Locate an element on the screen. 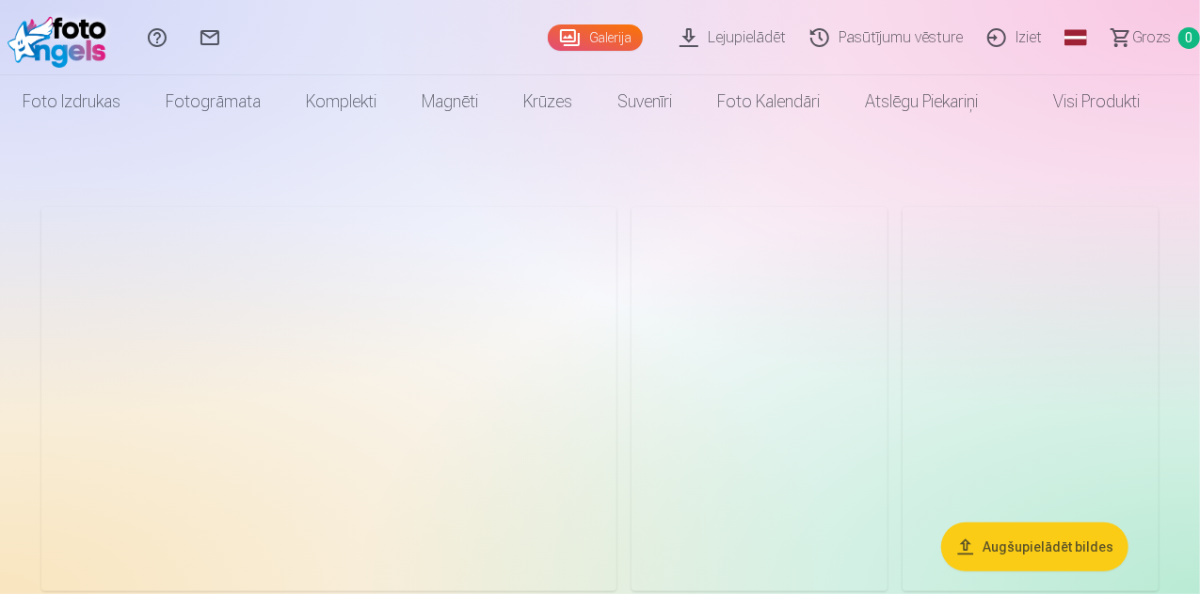  a: Krūzes is located at coordinates (548, 102).